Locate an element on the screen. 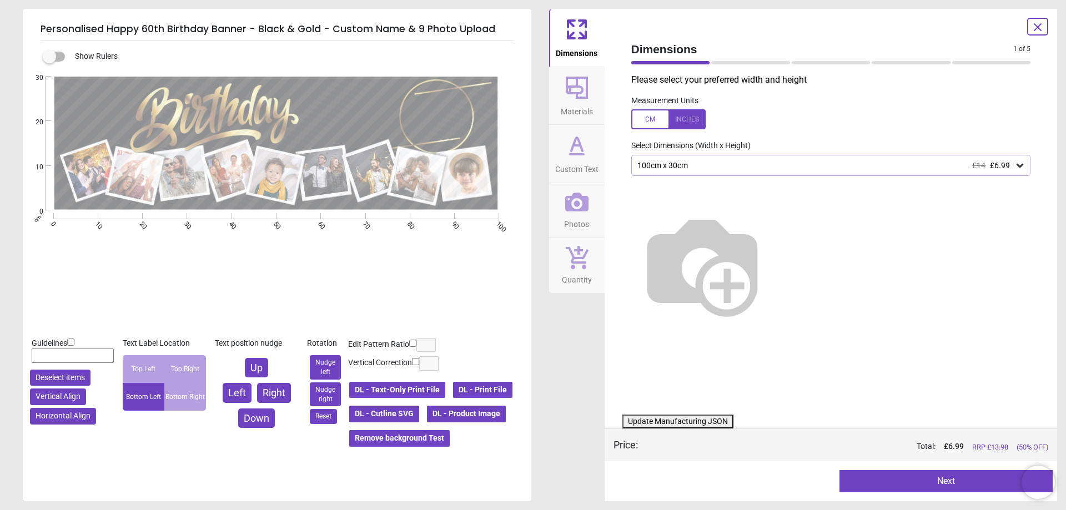 This screenshot has width=1066, height=510. label: Edit Pattern Ratio is located at coordinates (379, 345).